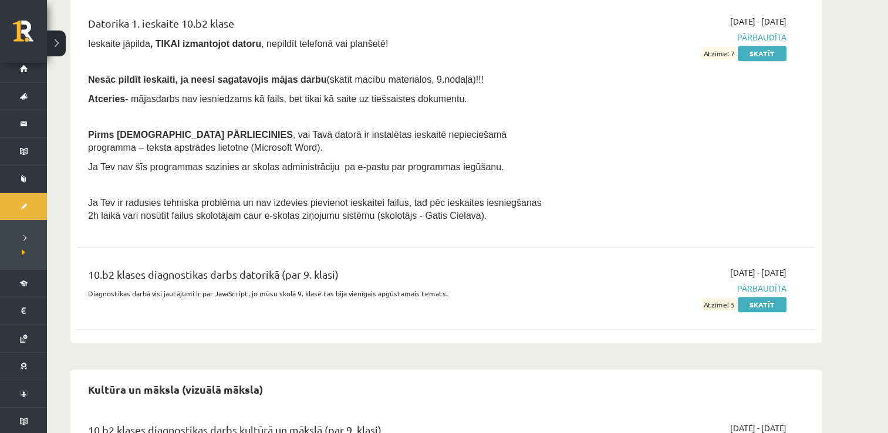 The width and height of the screenshot is (888, 433). What do you see at coordinates (318, 277) in the screenshot?
I see `div: 10.b2 klases diagnostikas darbs datorikā (par 9. klasi)` at bounding box center [318, 277].